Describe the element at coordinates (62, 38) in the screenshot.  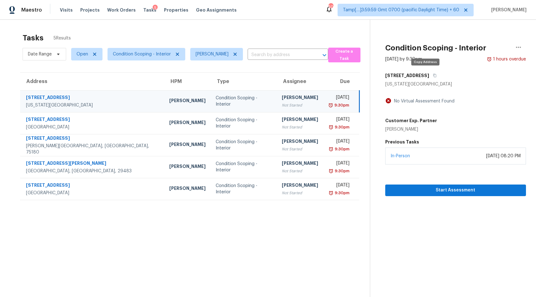
I see `span: 5 Results` at that location.